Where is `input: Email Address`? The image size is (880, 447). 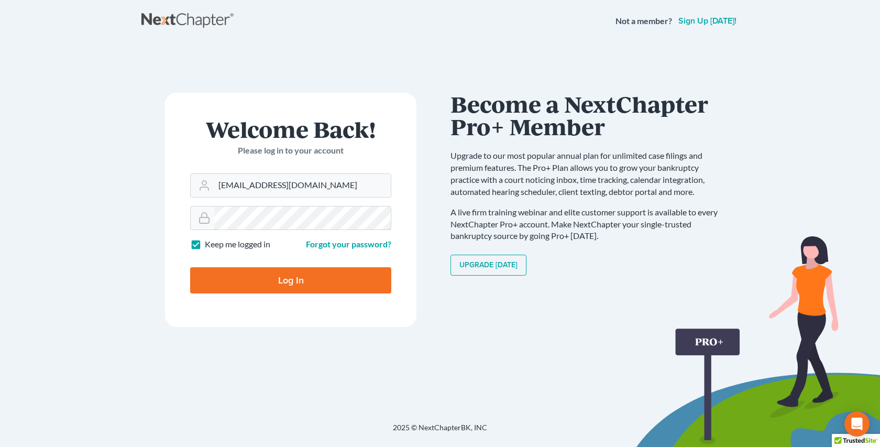 input: Email Address is located at coordinates (302, 185).